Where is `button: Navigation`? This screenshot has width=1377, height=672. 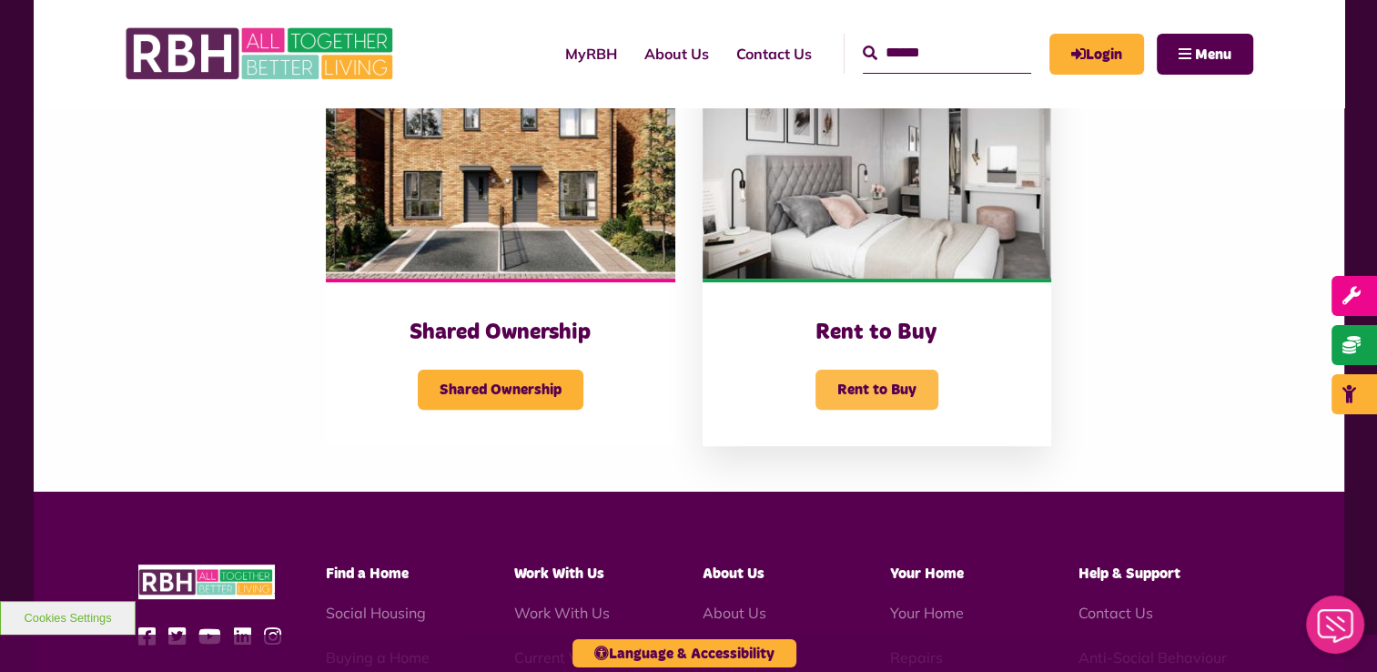 button: Navigation is located at coordinates (1205, 54).